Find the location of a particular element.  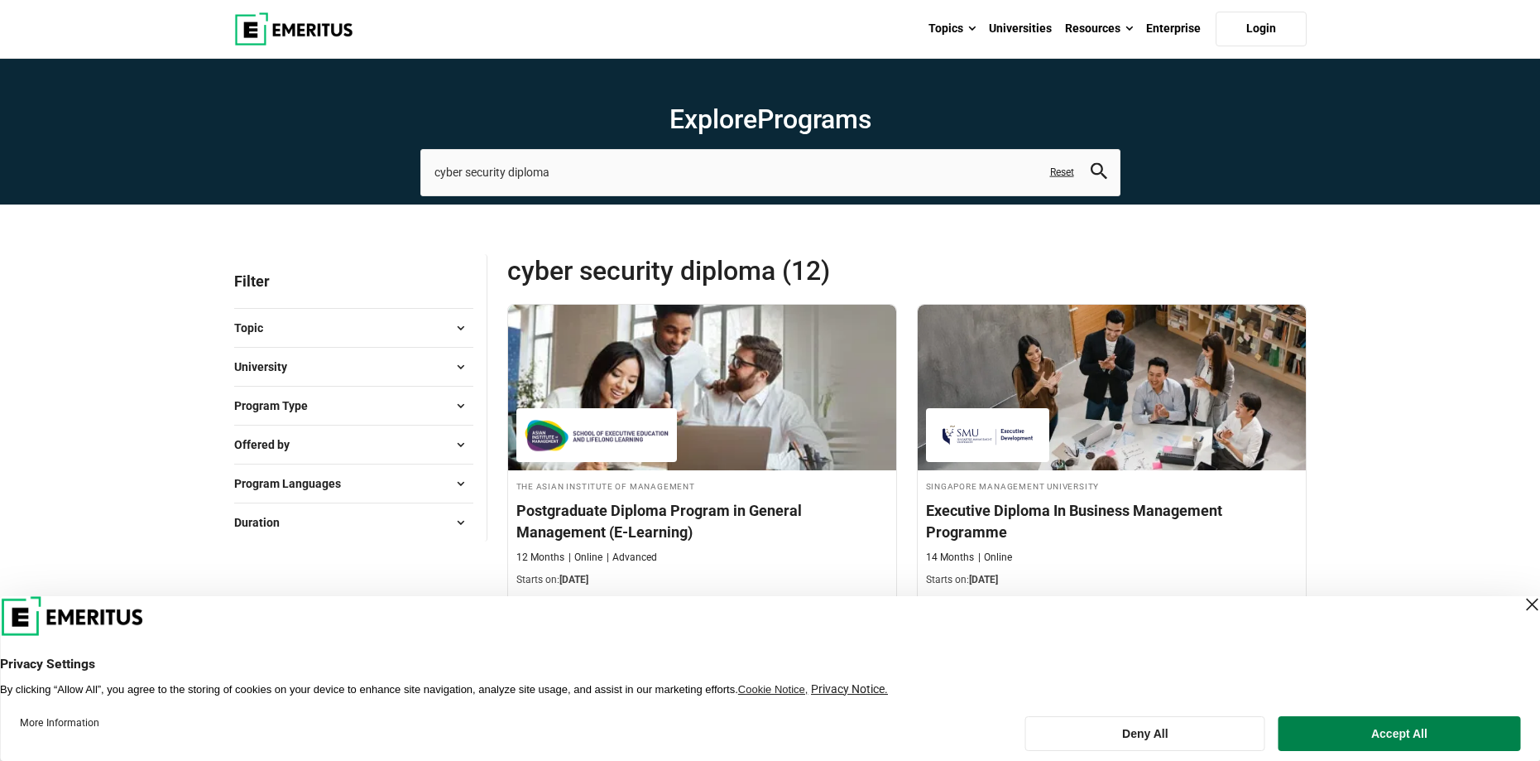

span: Program Languages is located at coordinates (294, 483).